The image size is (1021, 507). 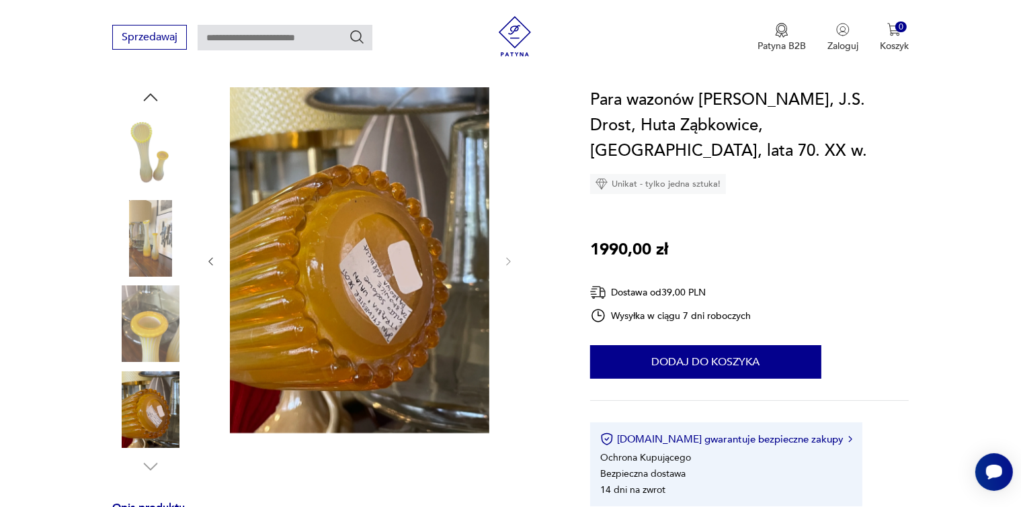 I want to click on img: Ikona diamentu, so click(x=601, y=184).